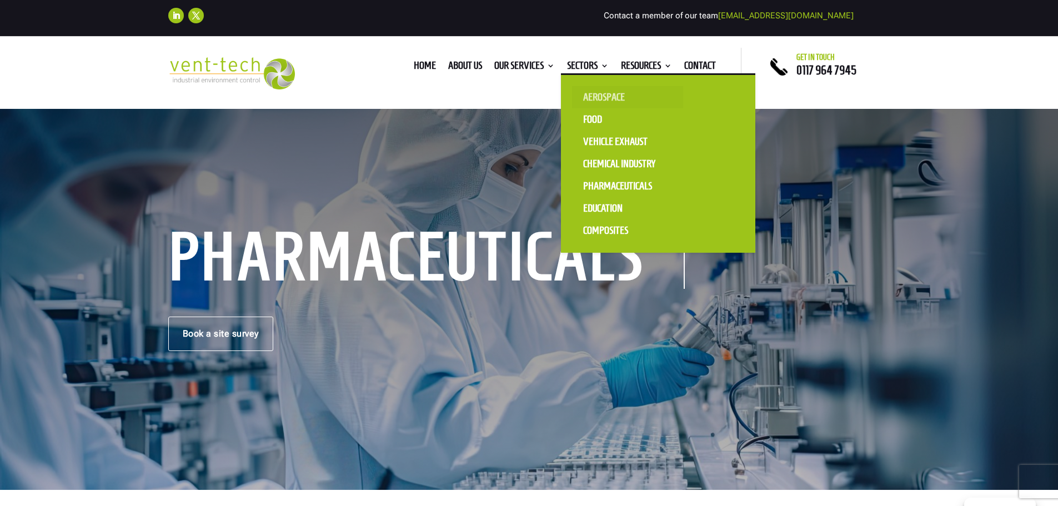  What do you see at coordinates (465, 68) in the screenshot?
I see `a: About us` at bounding box center [465, 68].